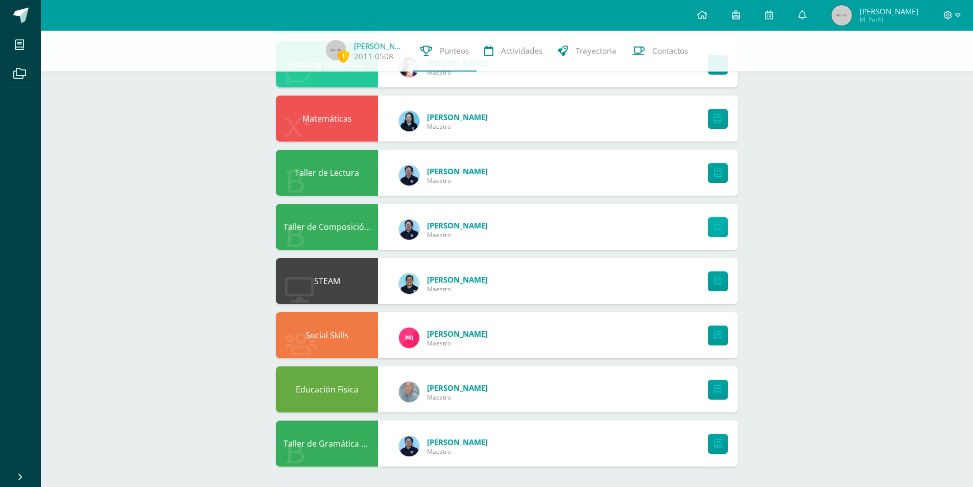 The height and width of the screenshot is (487, 973). Describe the element at coordinates (327, 173) in the screenshot. I see `div: Taller de Lectura` at that location.